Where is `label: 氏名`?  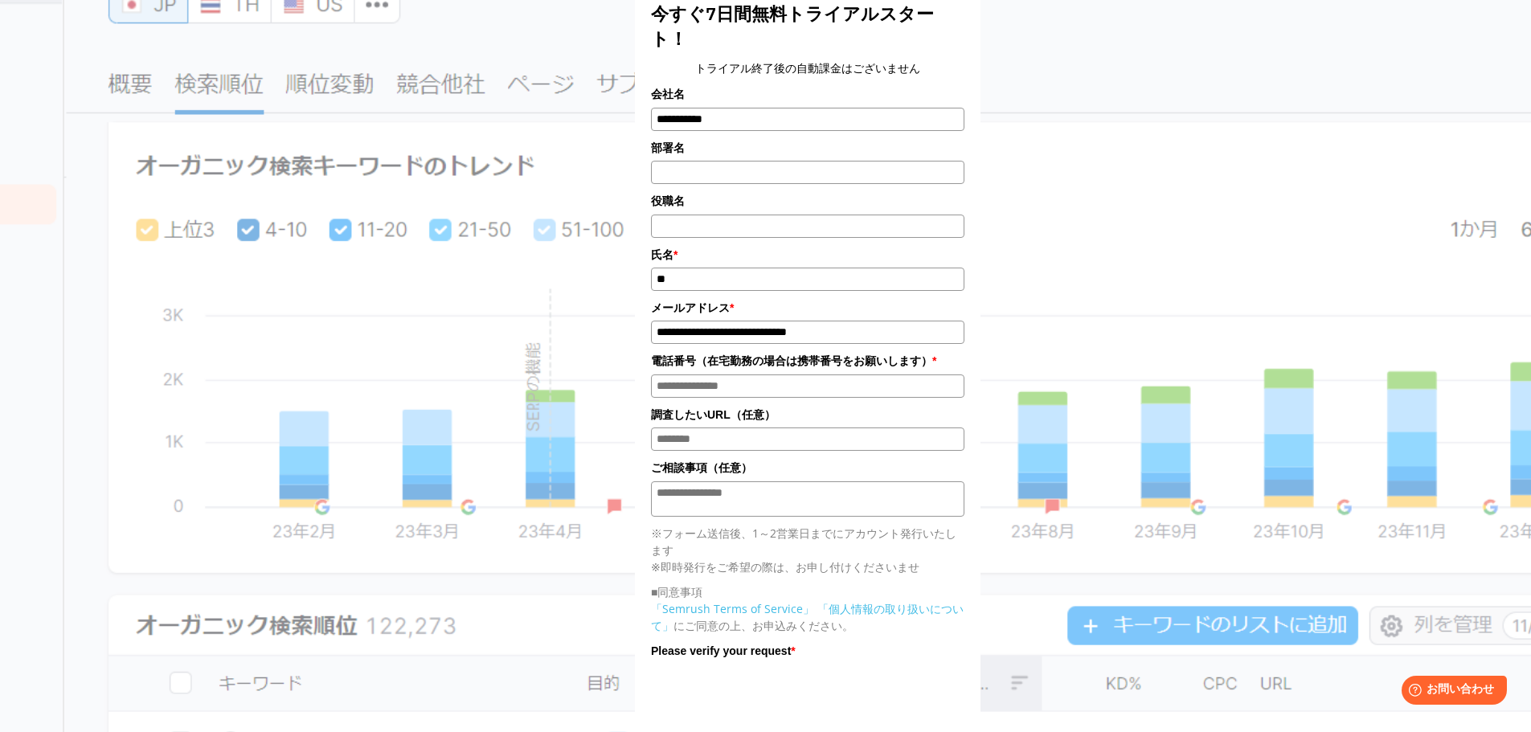
label: 氏名 is located at coordinates (808, 255).